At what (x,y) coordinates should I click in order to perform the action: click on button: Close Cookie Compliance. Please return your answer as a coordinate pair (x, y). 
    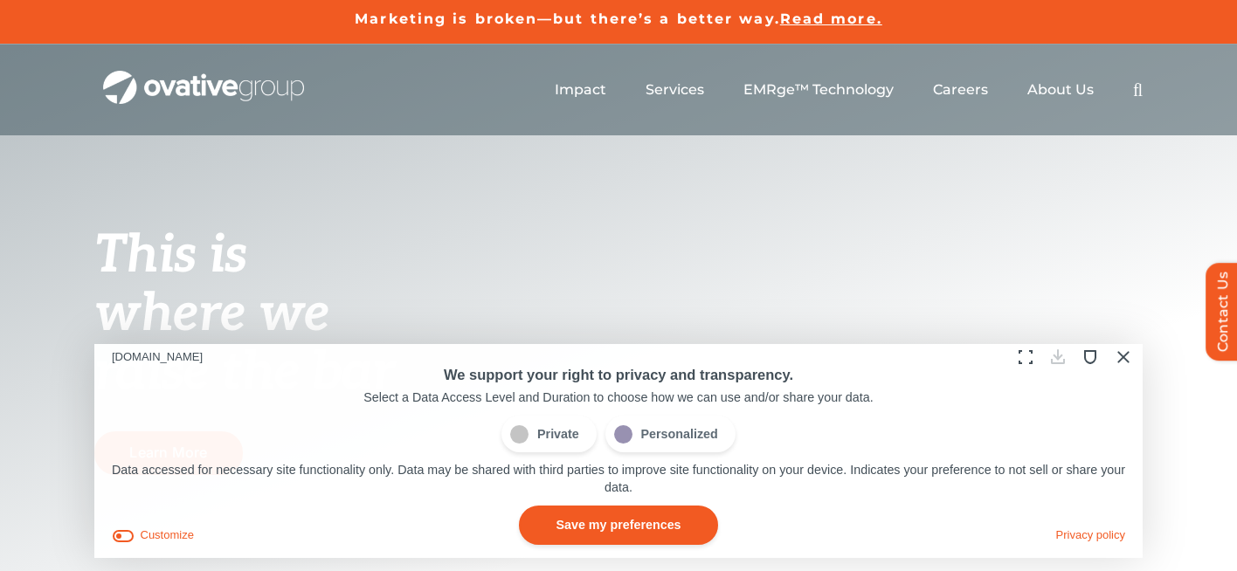
    Looking at the image, I should click on (1122, 357).